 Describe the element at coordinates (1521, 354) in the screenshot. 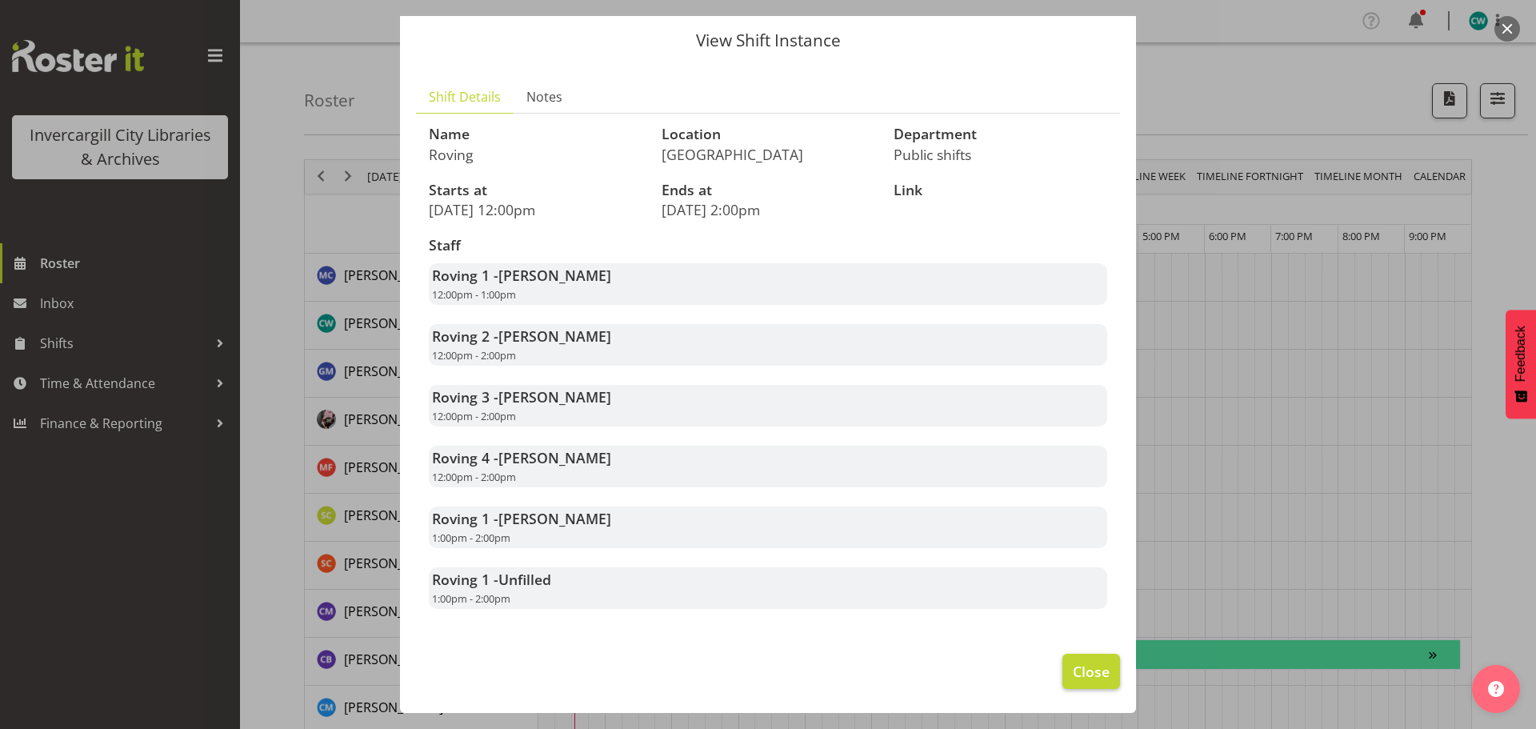

I see `span: Feedback` at that location.